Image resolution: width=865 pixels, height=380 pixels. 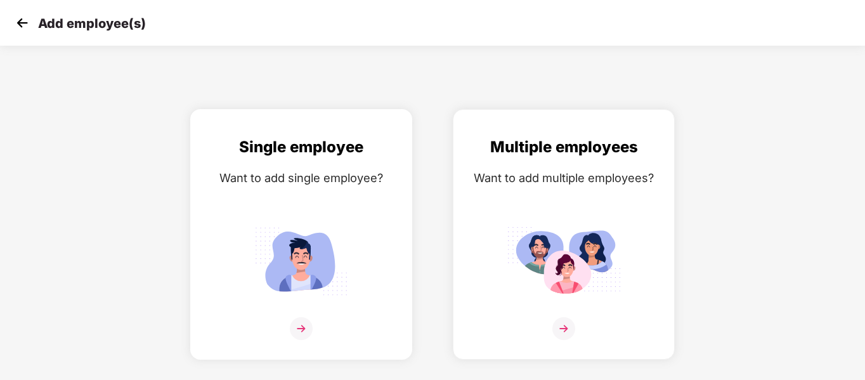 I want to click on img: svg+xml;base64,PHN2ZyB4bWxucz0iaHR0cDovL3d3dy53My5vcmcvMjAwMC9zdmciIGlkPSJNdWx0aXBsZV9lbXBsb3llZS..., so click(x=564, y=261).